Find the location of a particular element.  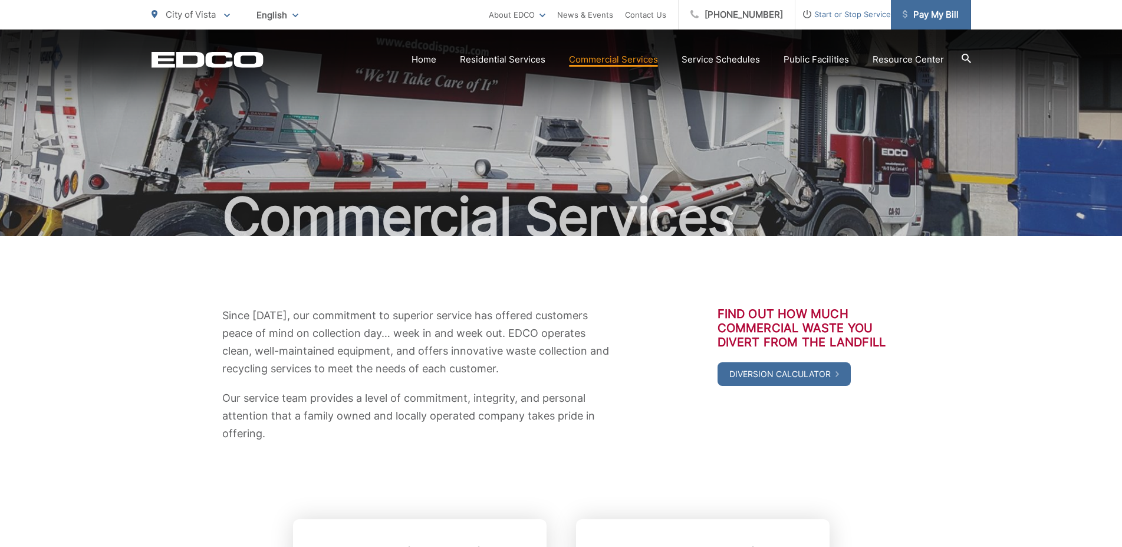

p: Our service team provides a level of commitment, integrity, and personal attention that a family ... is located at coordinates (420, 416).